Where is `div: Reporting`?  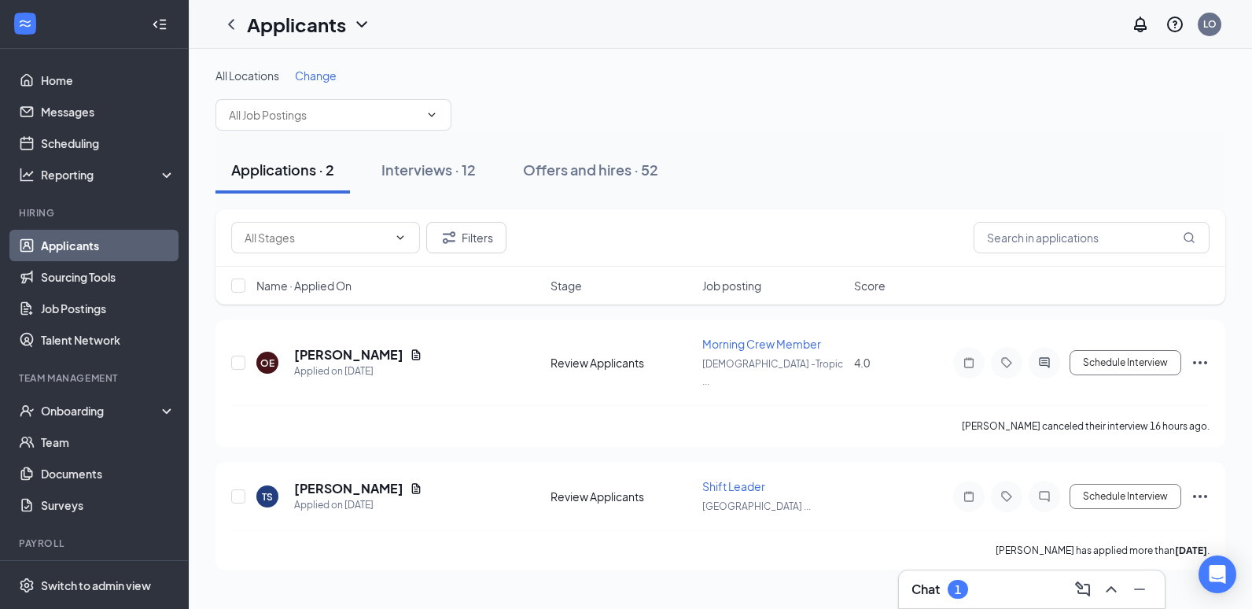
div: Reporting is located at coordinates (109, 175).